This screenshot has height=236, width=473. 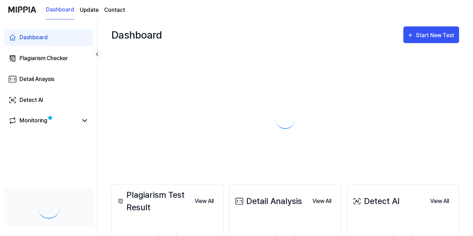 I want to click on div: Monitoring, so click(x=33, y=121).